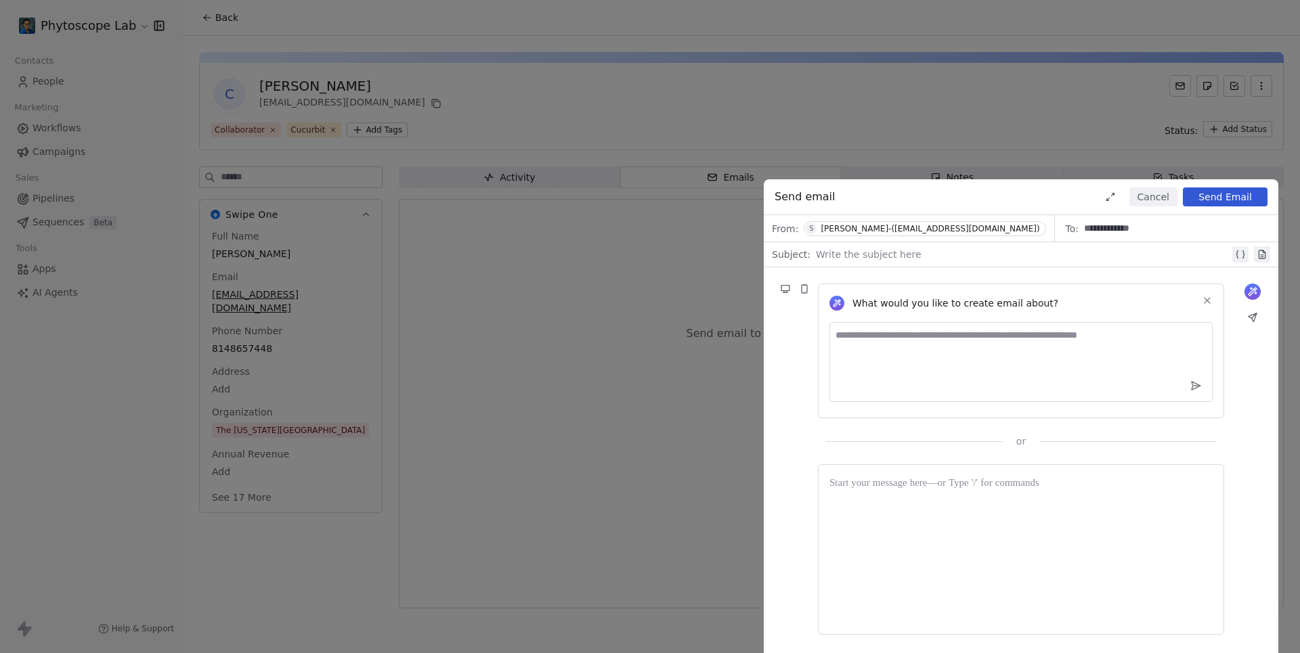 The image size is (1300, 653). Describe the element at coordinates (1153, 197) in the screenshot. I see `button: Cancel` at that location.